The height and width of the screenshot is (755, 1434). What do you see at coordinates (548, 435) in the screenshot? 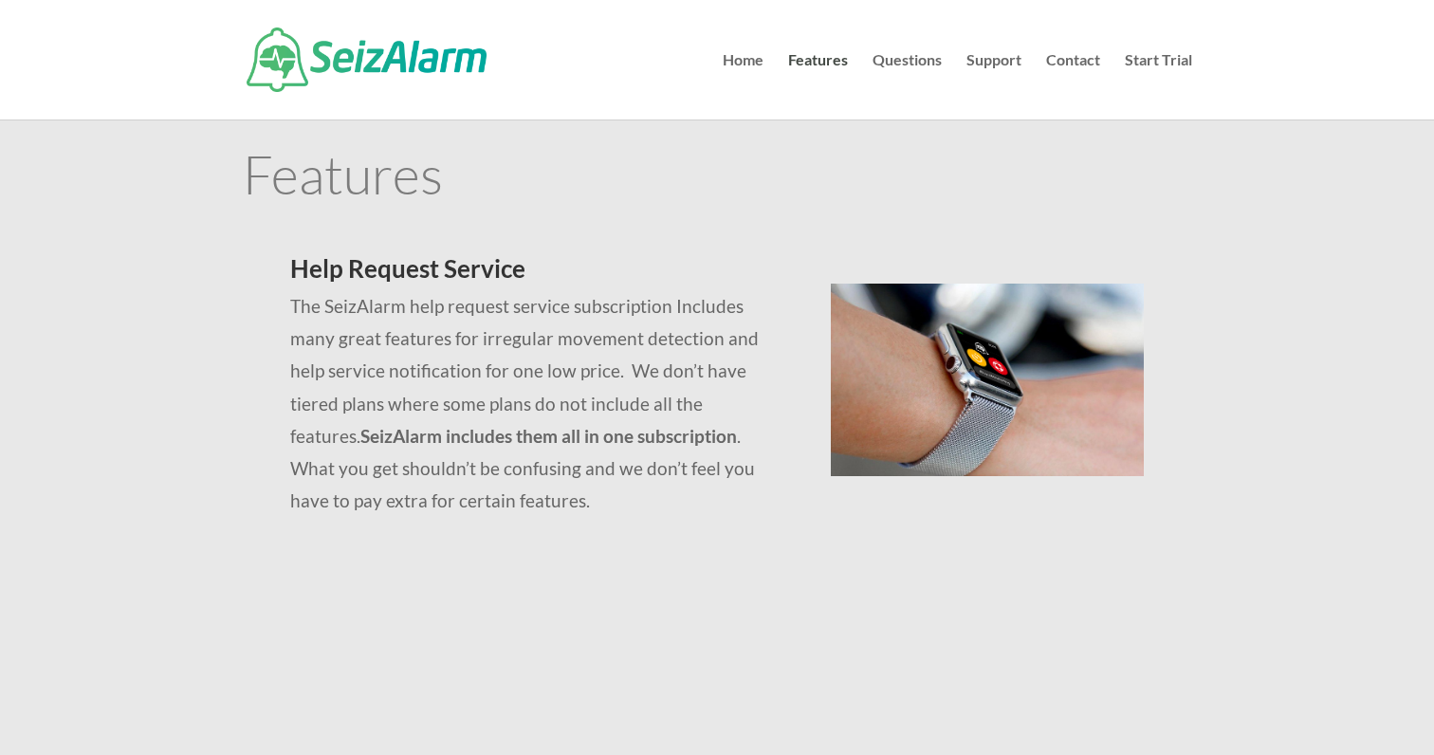
I see `strong: SeizAlarm includes them all in one subscription` at bounding box center [548, 435].